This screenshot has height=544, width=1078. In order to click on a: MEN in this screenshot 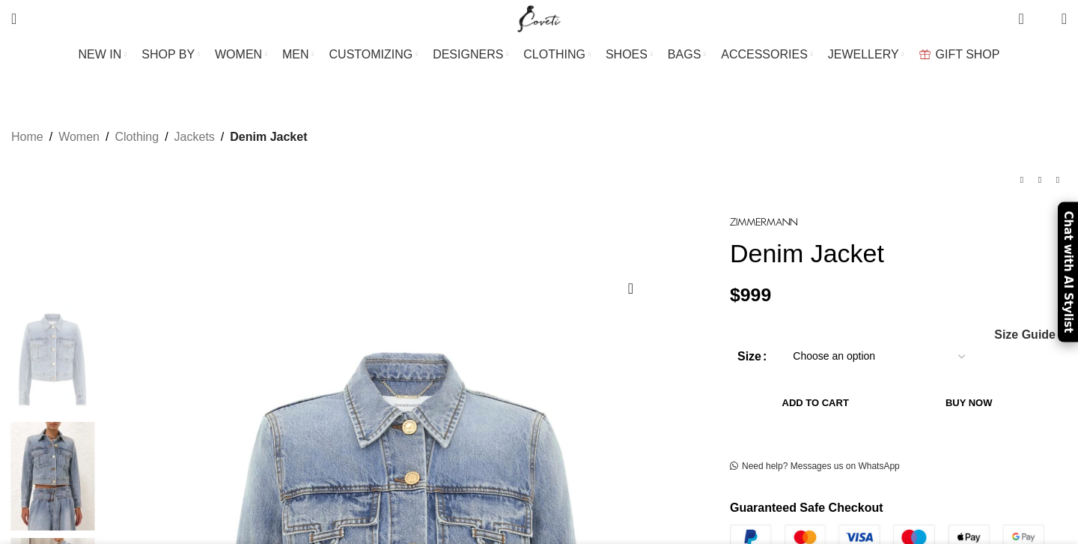, I will do `click(298, 55)`.